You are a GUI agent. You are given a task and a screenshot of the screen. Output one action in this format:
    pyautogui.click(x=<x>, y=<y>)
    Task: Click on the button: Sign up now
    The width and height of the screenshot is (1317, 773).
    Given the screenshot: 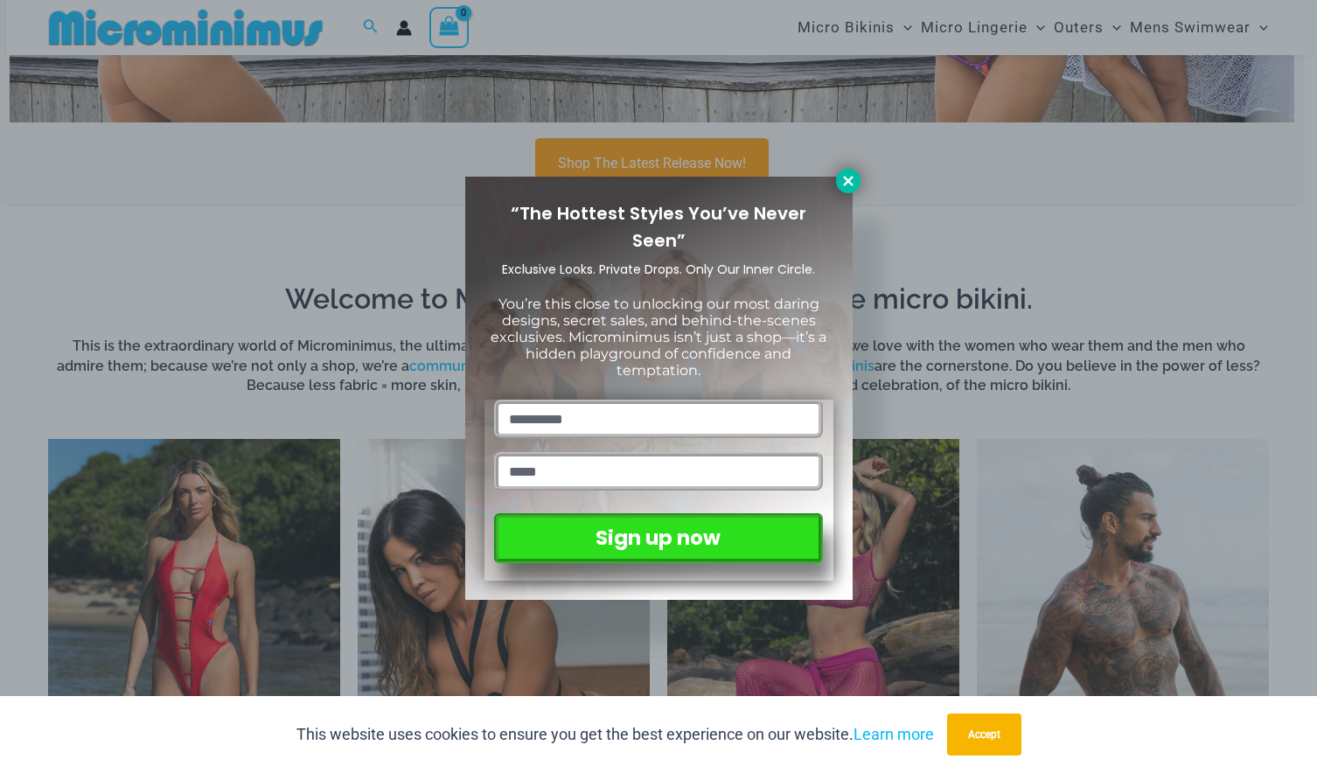 What is the action you would take?
    pyautogui.click(x=657, y=538)
    